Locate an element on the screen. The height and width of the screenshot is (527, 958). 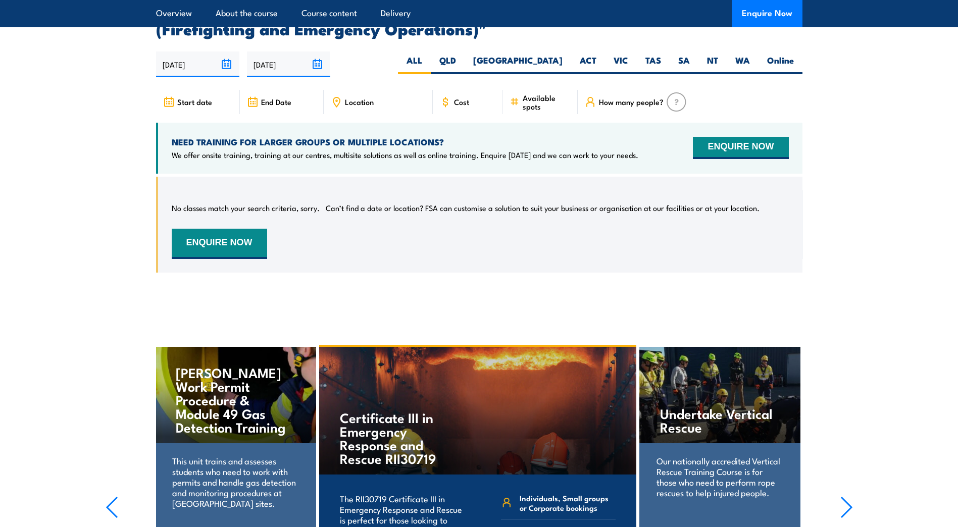
label: QLD is located at coordinates (448, 64).